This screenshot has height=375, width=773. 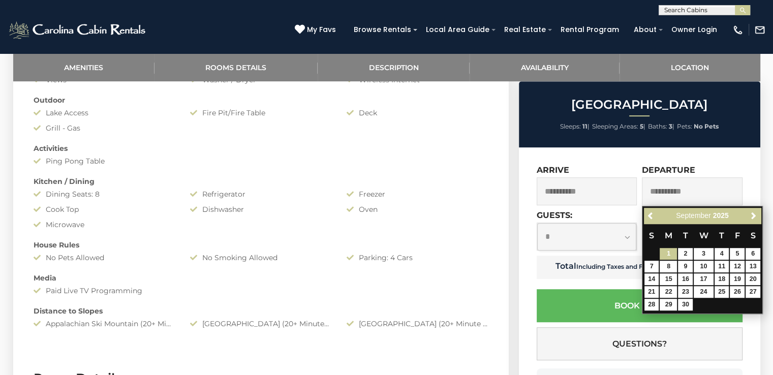 I want to click on a: 29, so click(x=668, y=304).